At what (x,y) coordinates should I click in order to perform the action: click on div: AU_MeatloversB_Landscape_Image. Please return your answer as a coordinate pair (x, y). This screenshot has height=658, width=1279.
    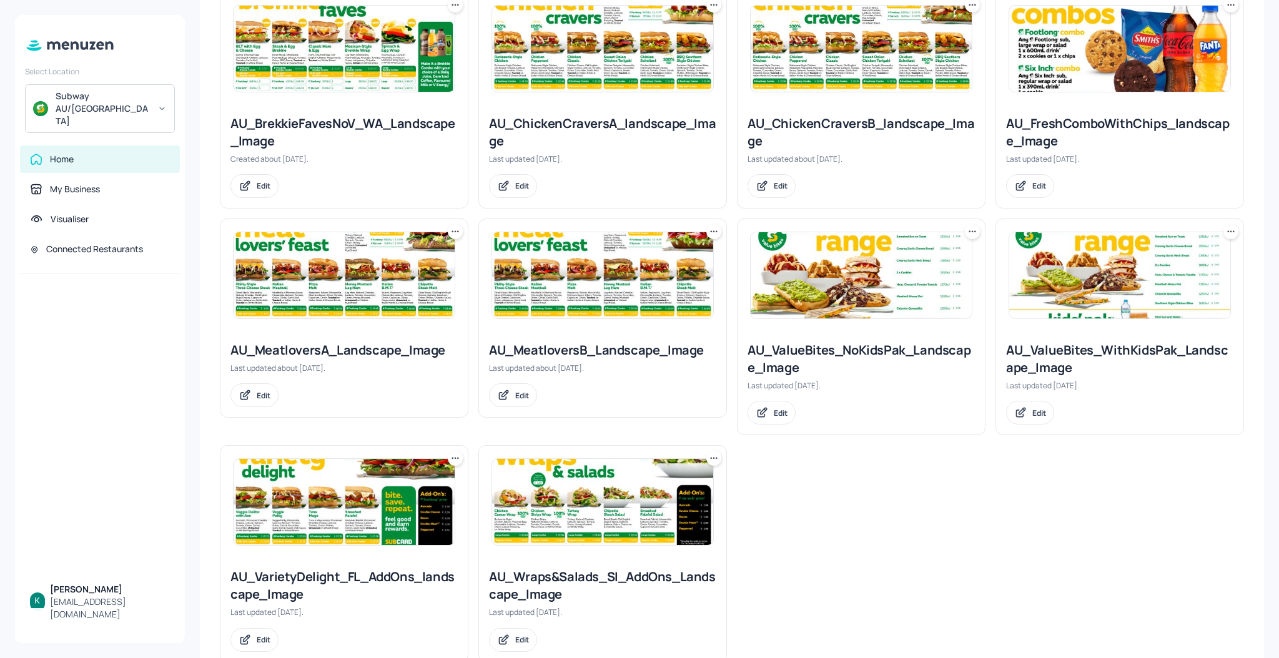
    Looking at the image, I should click on (603, 350).